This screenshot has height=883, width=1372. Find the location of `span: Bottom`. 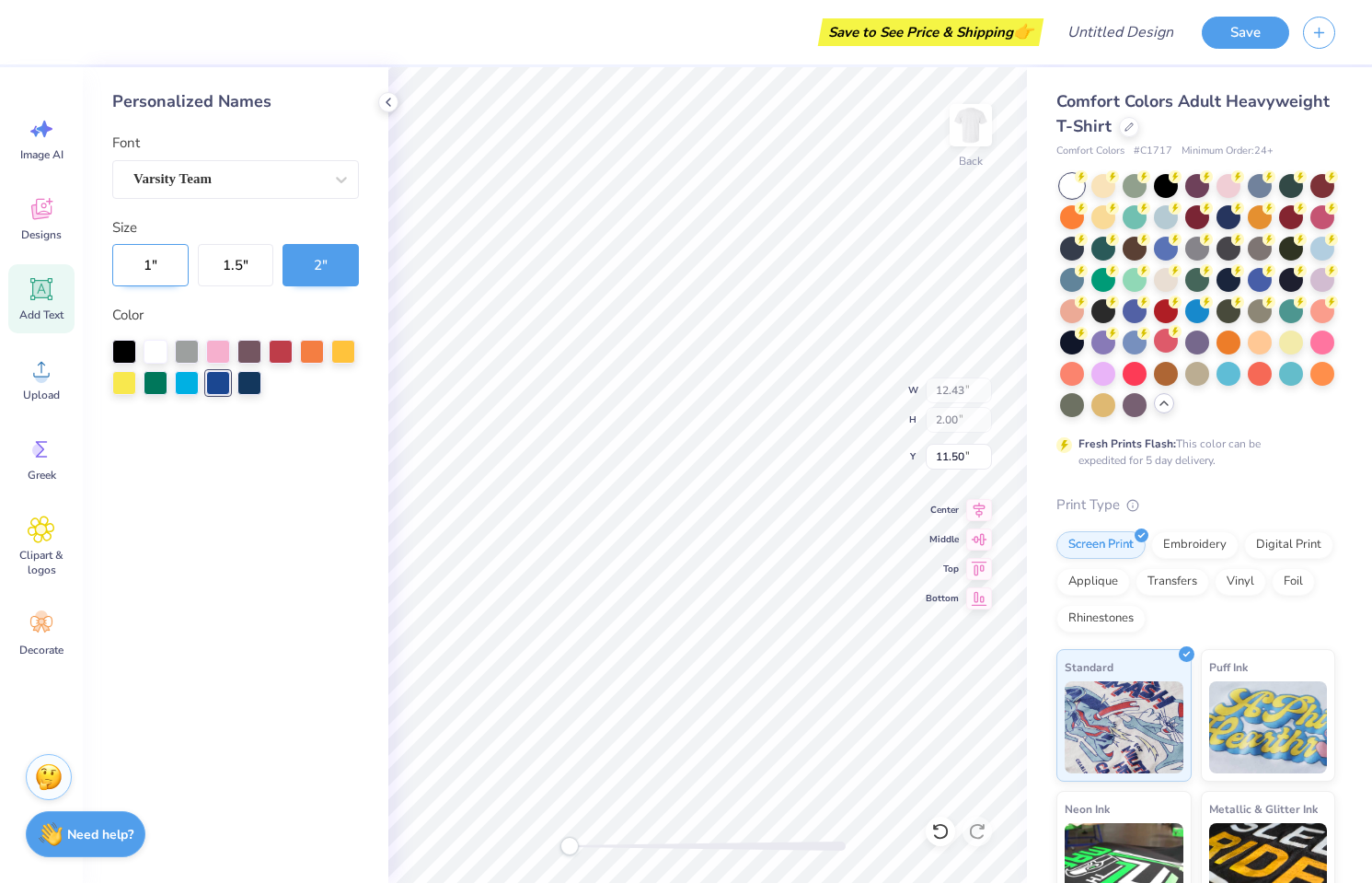

span: Bottom is located at coordinates (942, 599).